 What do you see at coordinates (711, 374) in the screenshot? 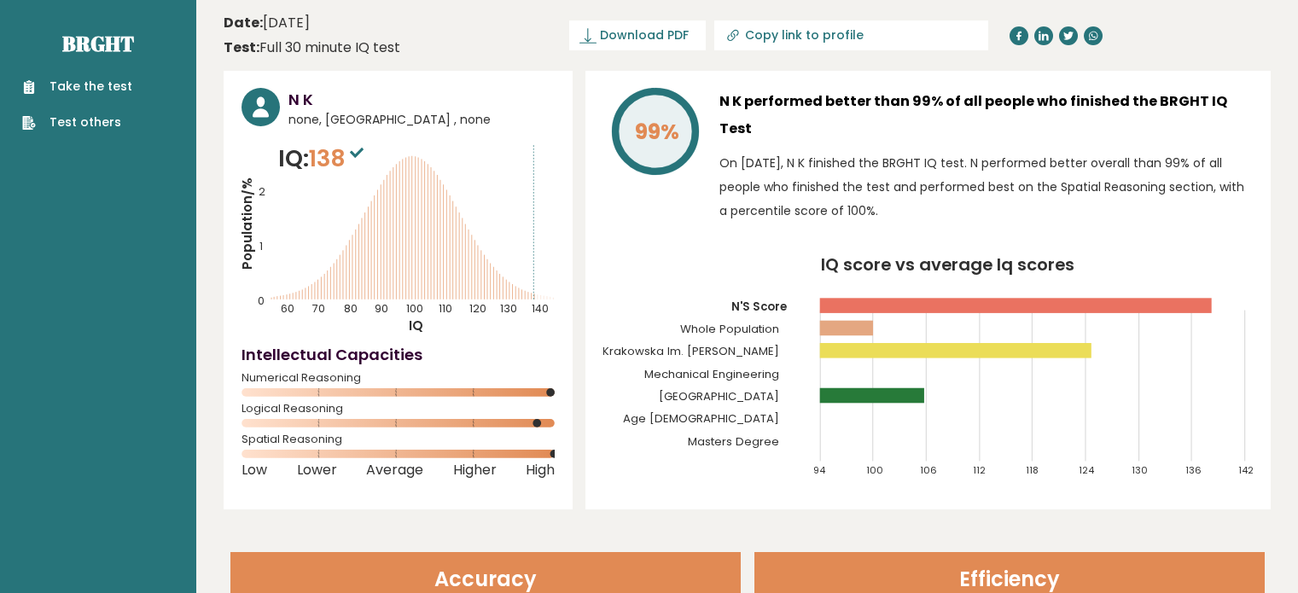
I see `tspan: Mechanical Engineering` at bounding box center [711, 374].